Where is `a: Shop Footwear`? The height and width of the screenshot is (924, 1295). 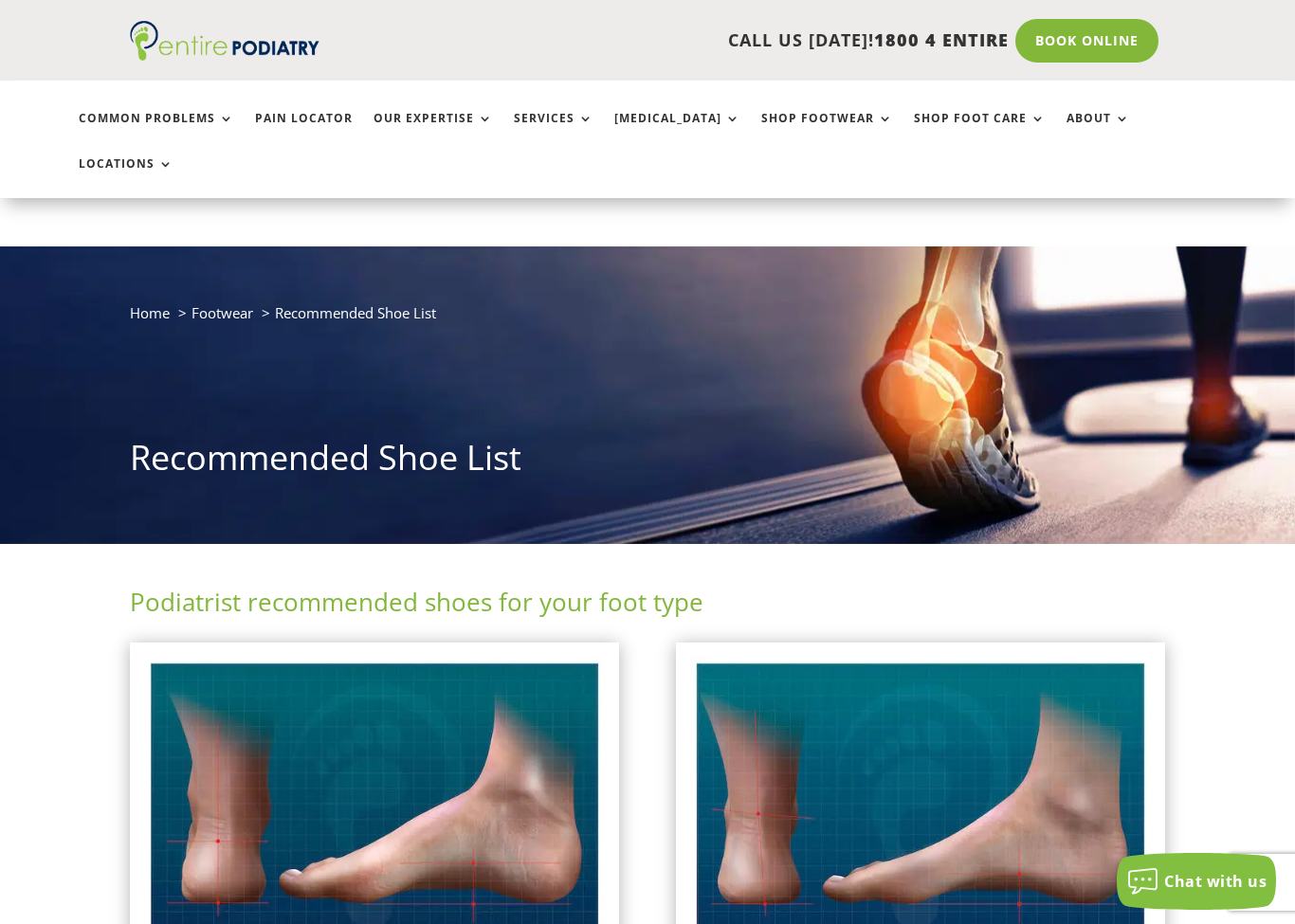
a: Shop Footwear is located at coordinates (826, 132).